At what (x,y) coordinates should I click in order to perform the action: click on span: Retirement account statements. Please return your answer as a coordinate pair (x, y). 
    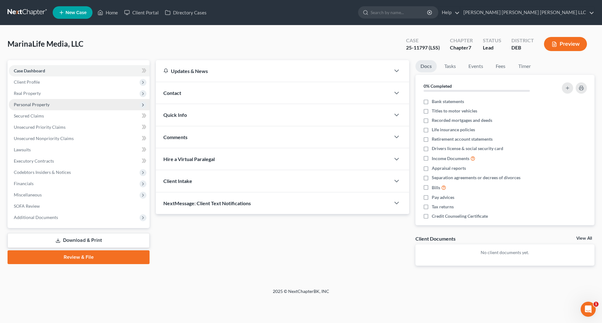
    Looking at the image, I should click on (462, 139).